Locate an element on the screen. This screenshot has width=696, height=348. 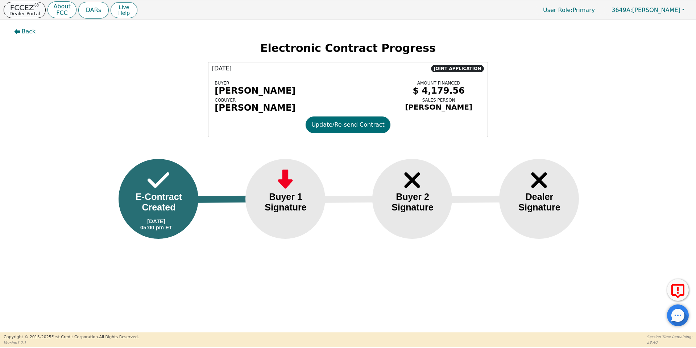
p: Session Time Remaining: is located at coordinates (669, 336).